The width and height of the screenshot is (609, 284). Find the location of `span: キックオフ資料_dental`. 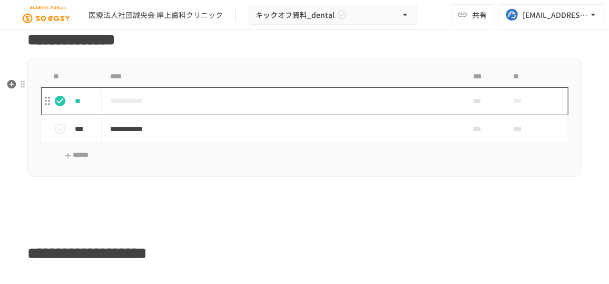

span: キックオフ資料_dental is located at coordinates (295, 15).